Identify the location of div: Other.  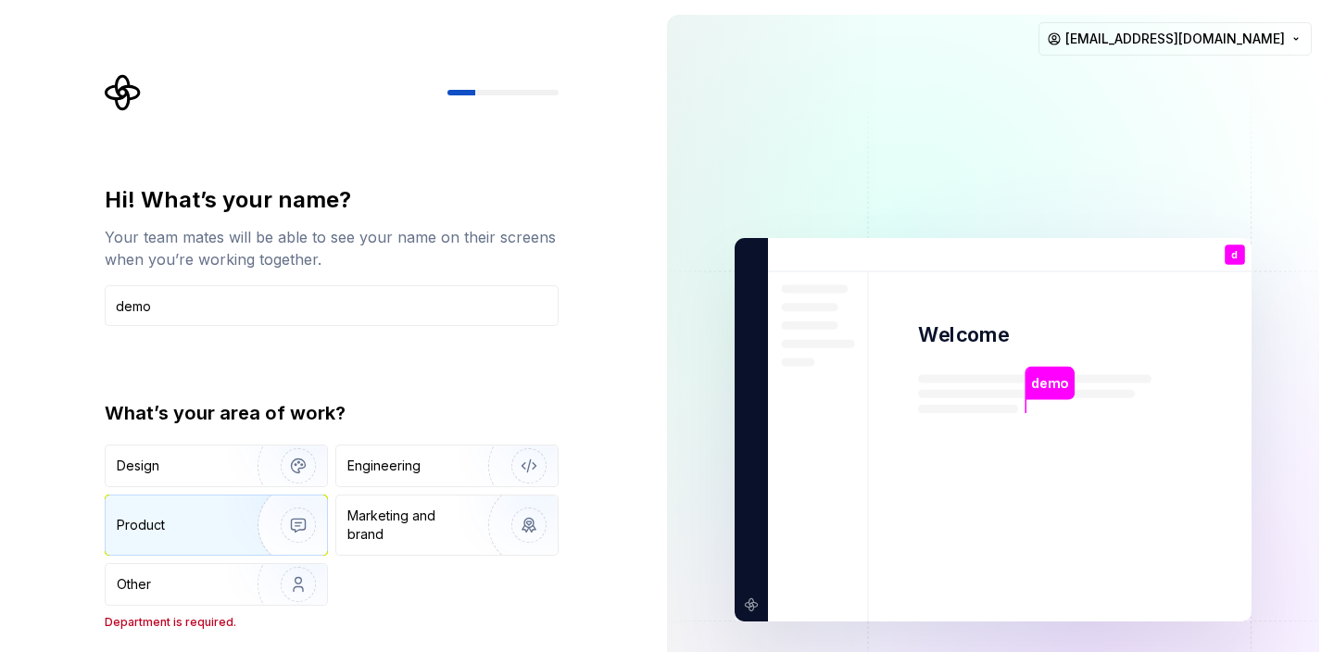
(133, 585).